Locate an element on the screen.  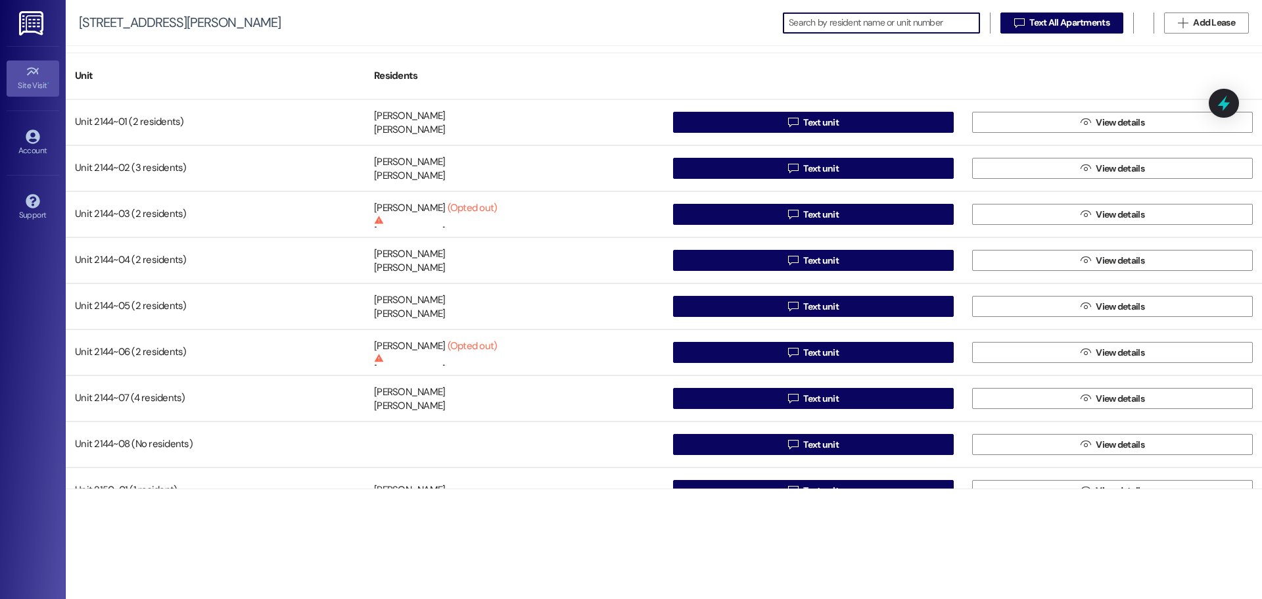
button: Add Lease is located at coordinates (1207, 23).